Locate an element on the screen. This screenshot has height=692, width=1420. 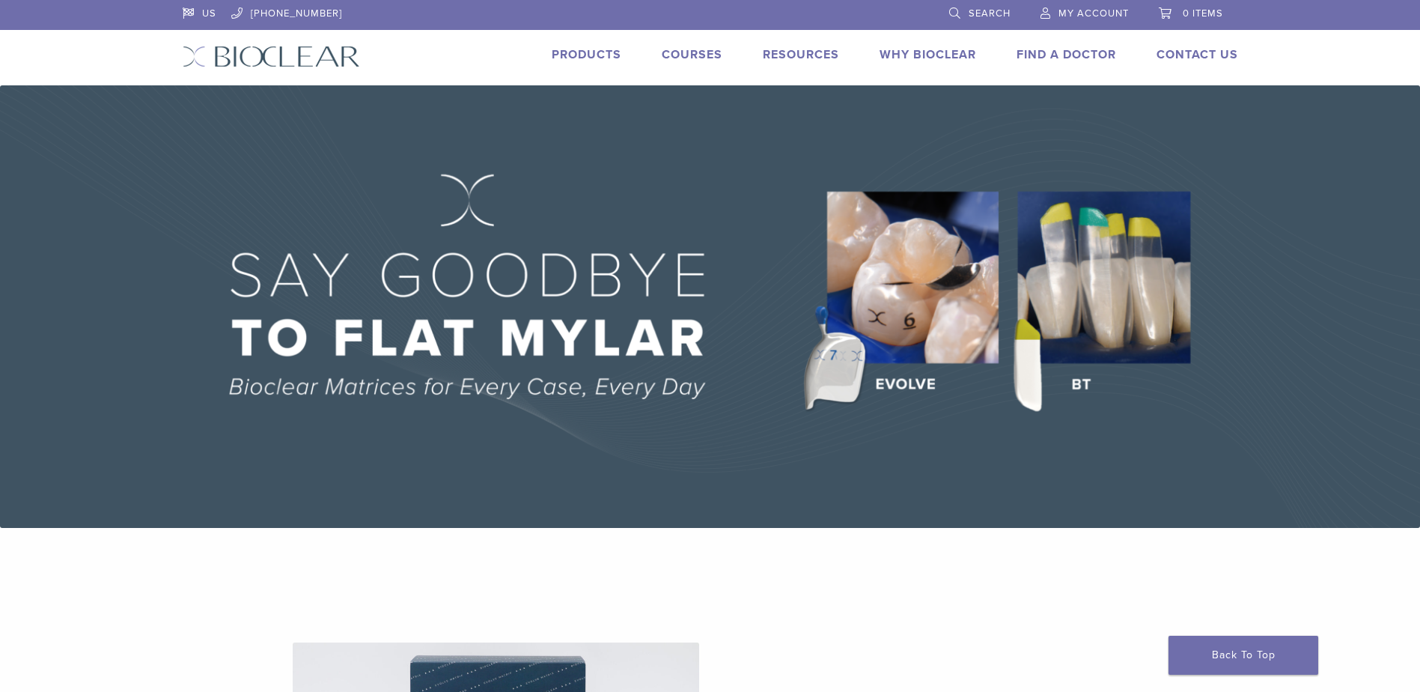
span: 0 items is located at coordinates (1203, 13).